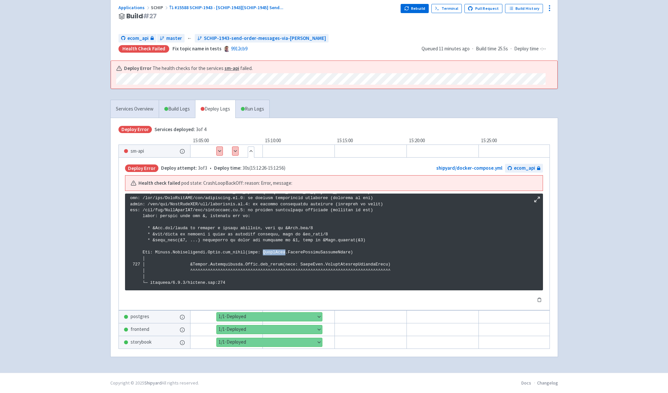 The width and height of the screenshot is (668, 393). Describe the element at coordinates (137, 151) in the screenshot. I see `span: sm-api` at that location.